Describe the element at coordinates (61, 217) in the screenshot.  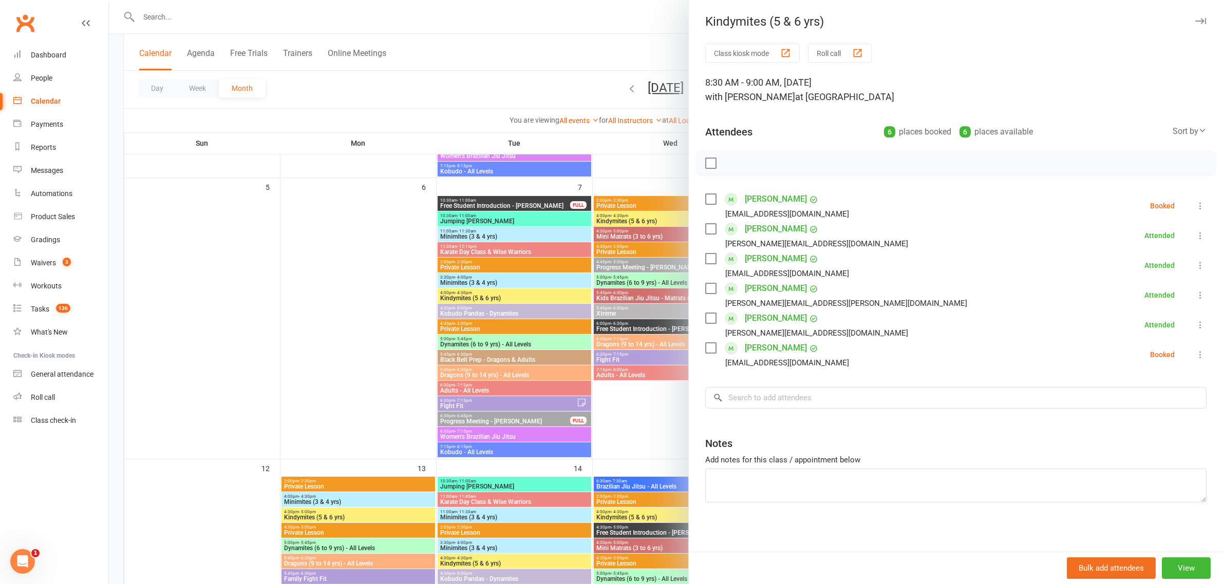
I see `a: Product Sales` at that location.